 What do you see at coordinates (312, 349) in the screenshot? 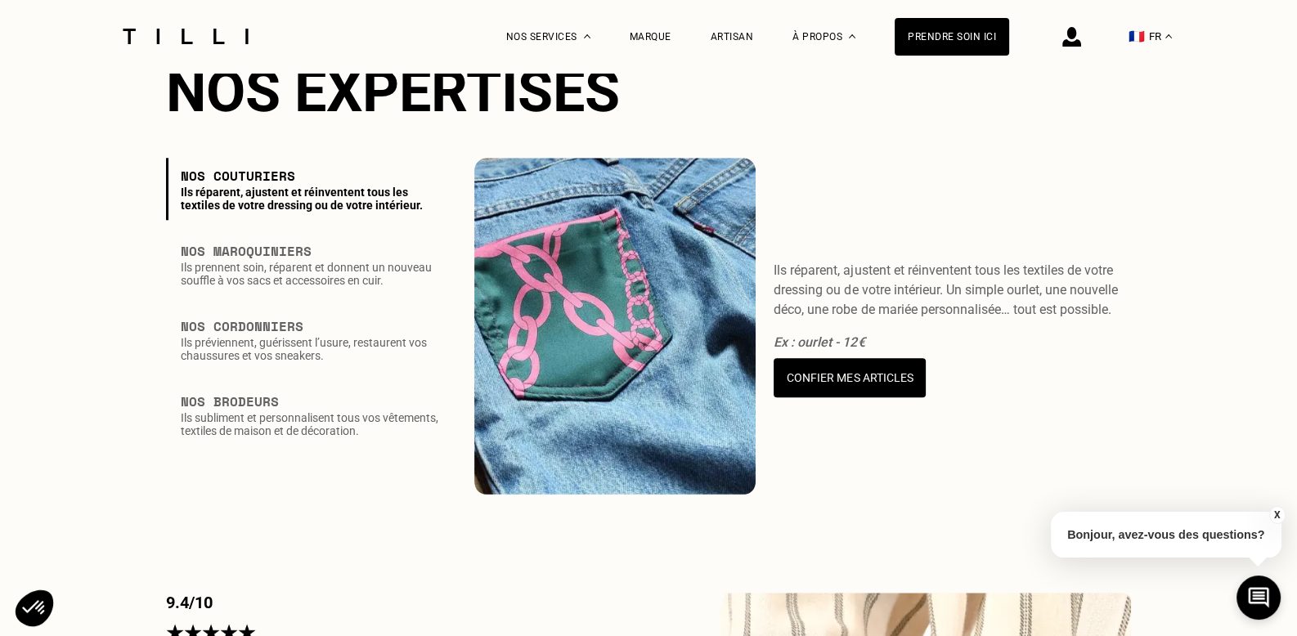
I see `p: Ils préviennent, guérissent l’usure, restaurent vos chaussures et vos sneakers.` at bounding box center [312, 349].